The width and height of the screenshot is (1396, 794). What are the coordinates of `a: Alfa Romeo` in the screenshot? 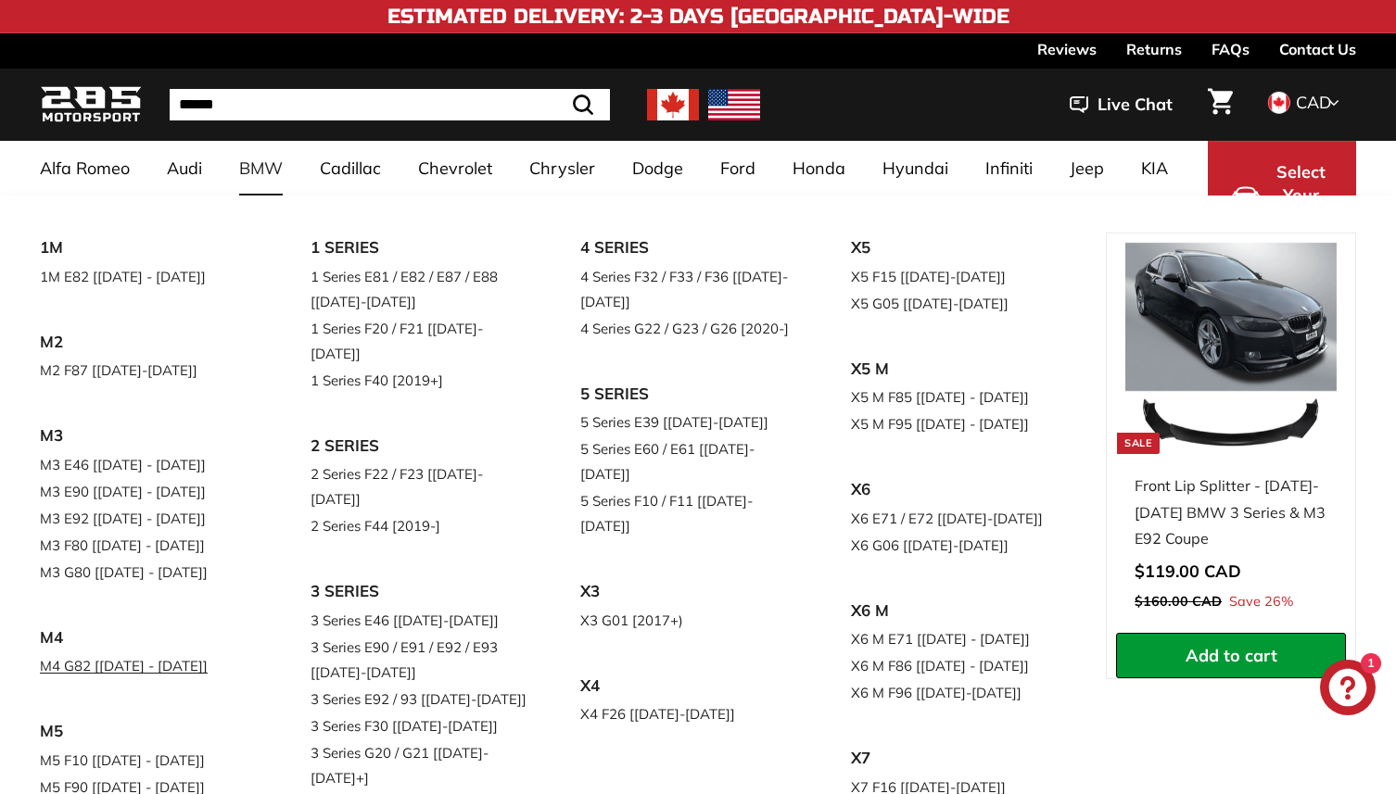 It's located at (84, 168).